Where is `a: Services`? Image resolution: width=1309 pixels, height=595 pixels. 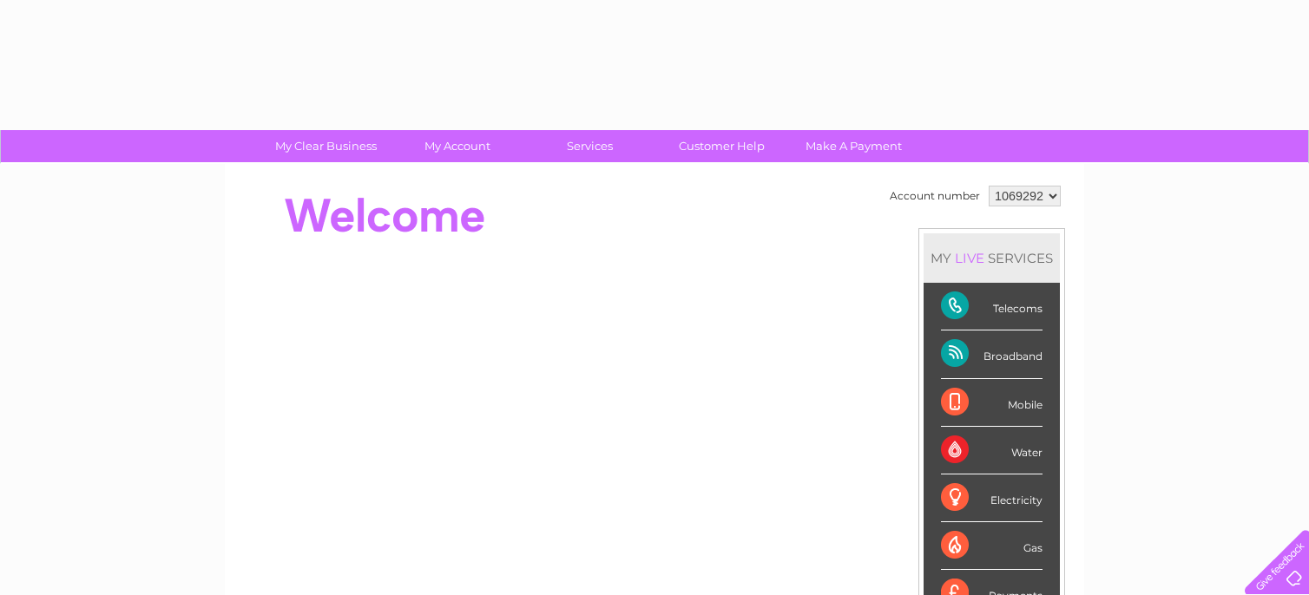
a: Services is located at coordinates (589, 146).